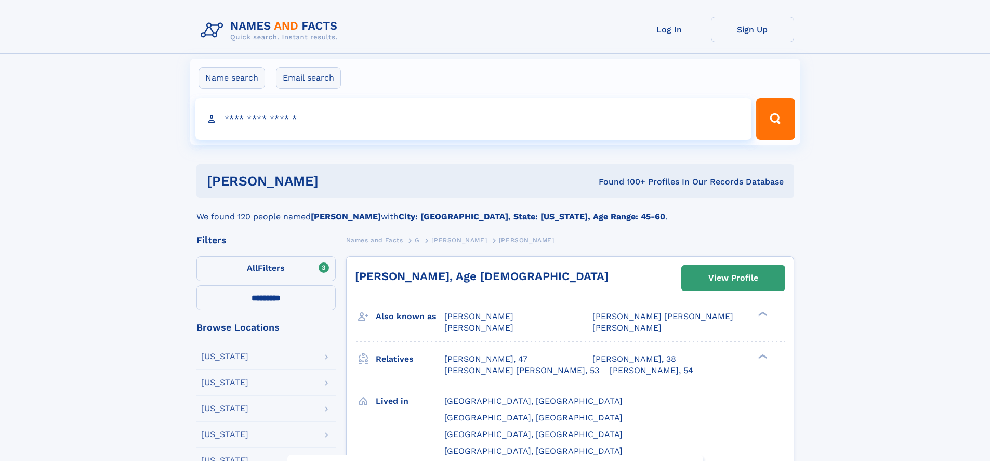 This screenshot has width=990, height=461. I want to click on a: Sign Up, so click(752, 29).